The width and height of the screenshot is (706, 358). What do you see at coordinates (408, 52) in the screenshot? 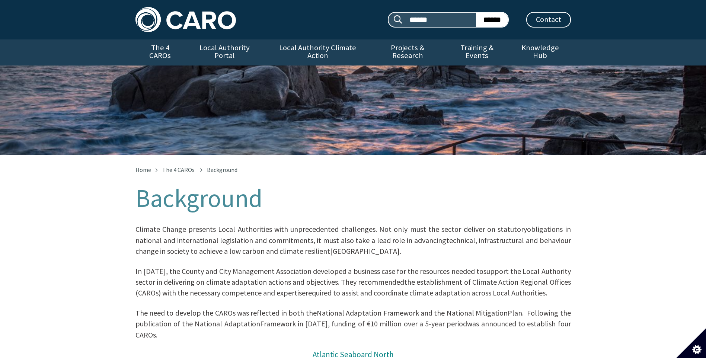
I see `a: Projects & Research` at bounding box center [408, 52].